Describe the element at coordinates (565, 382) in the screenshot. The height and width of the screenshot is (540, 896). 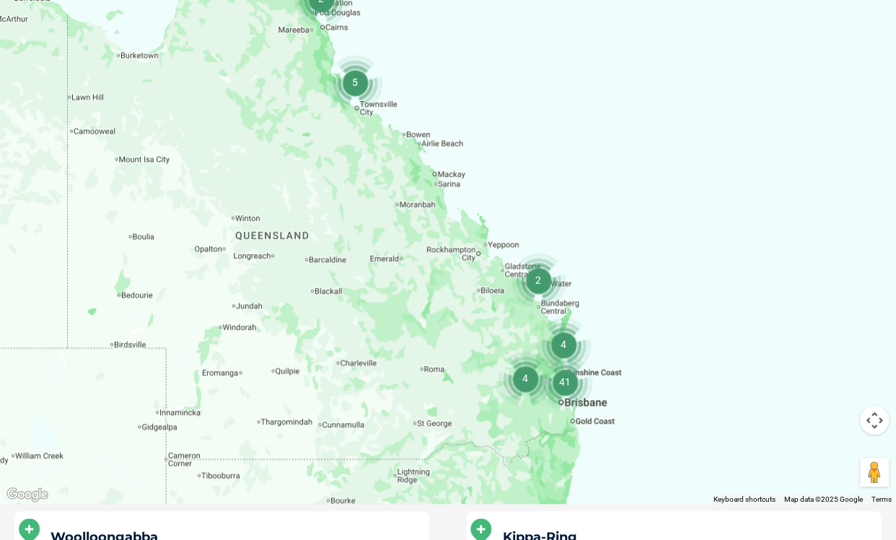
I see `div: 41` at that location.